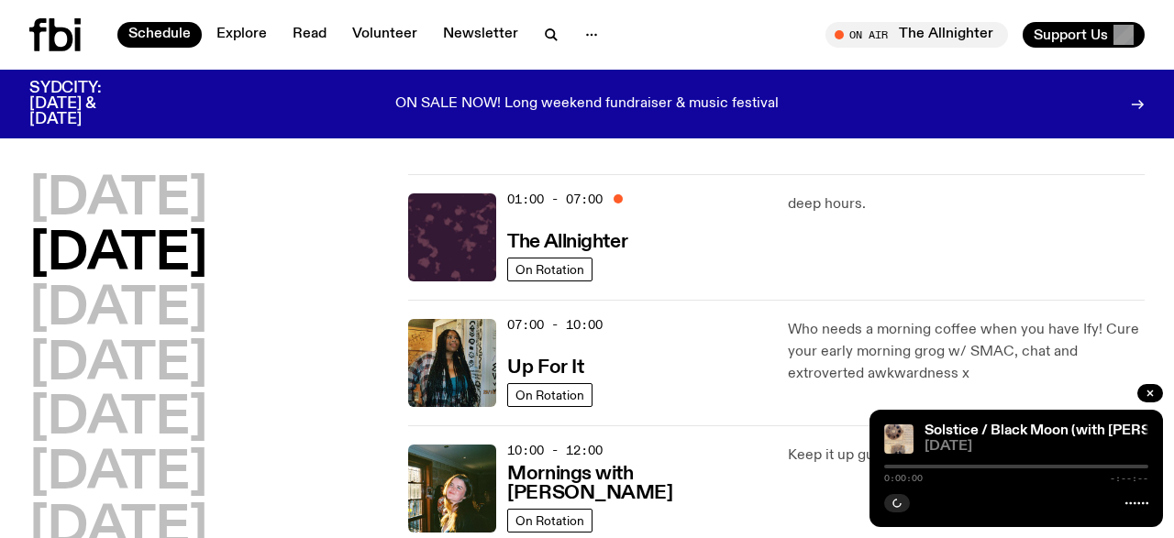  What do you see at coordinates (555, 199) in the screenshot?
I see `span: 01:00 - 07:00` at bounding box center [555, 199].